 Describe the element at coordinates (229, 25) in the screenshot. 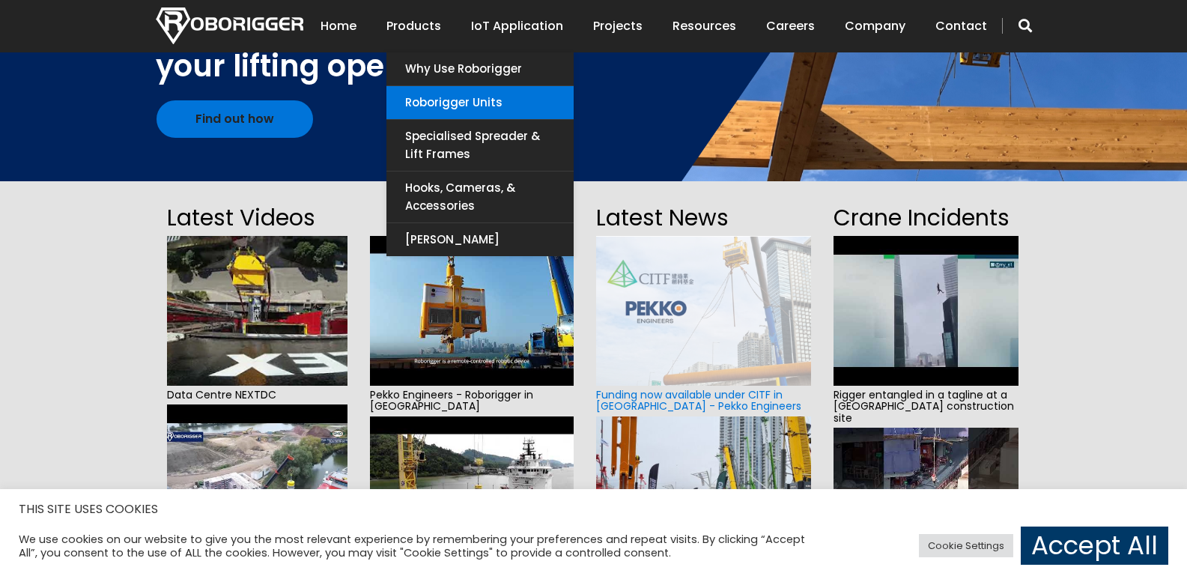

I see `img: Nortech` at that location.